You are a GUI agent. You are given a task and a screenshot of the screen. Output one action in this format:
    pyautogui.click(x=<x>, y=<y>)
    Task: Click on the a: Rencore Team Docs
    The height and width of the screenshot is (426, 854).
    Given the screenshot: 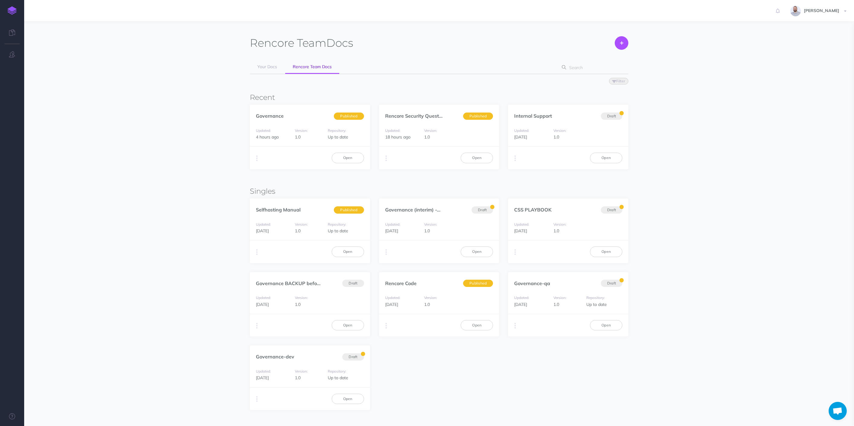 What is the action you would take?
    pyautogui.click(x=312, y=67)
    